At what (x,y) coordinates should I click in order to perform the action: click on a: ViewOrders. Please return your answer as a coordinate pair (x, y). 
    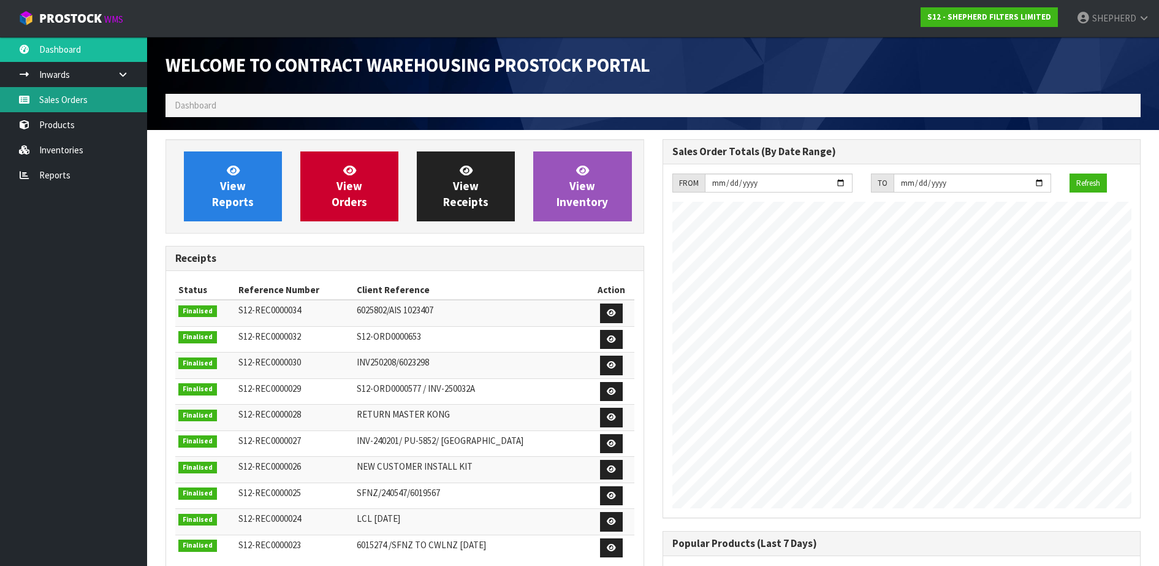
    Looking at the image, I should click on (349, 186).